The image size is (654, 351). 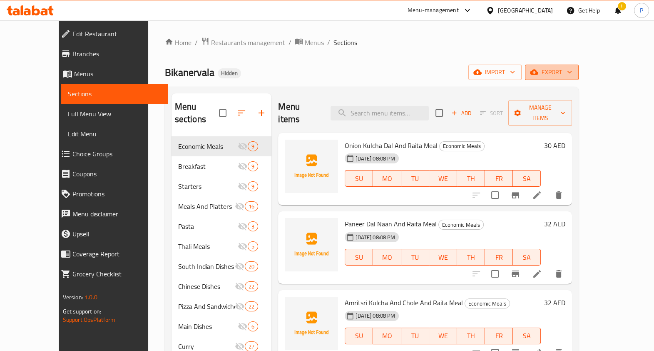 What do you see at coordinates (253, 186) in the screenshot?
I see `span: 9` at bounding box center [253, 186].